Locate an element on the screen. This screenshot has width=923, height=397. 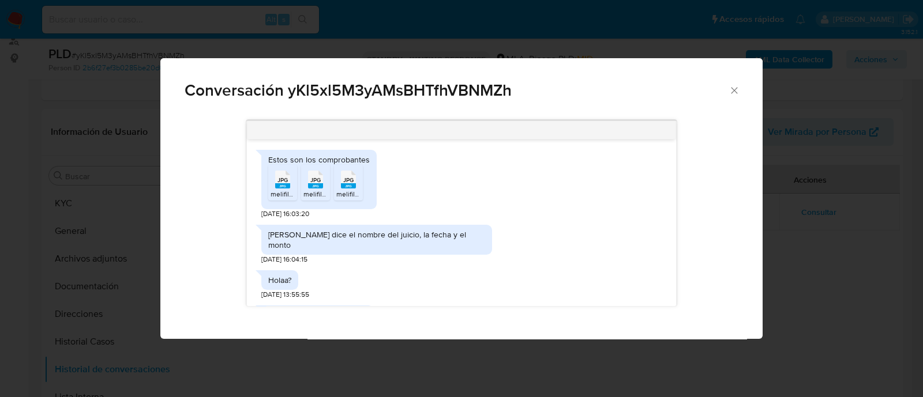
button: Cerrar is located at coordinates (734, 90).